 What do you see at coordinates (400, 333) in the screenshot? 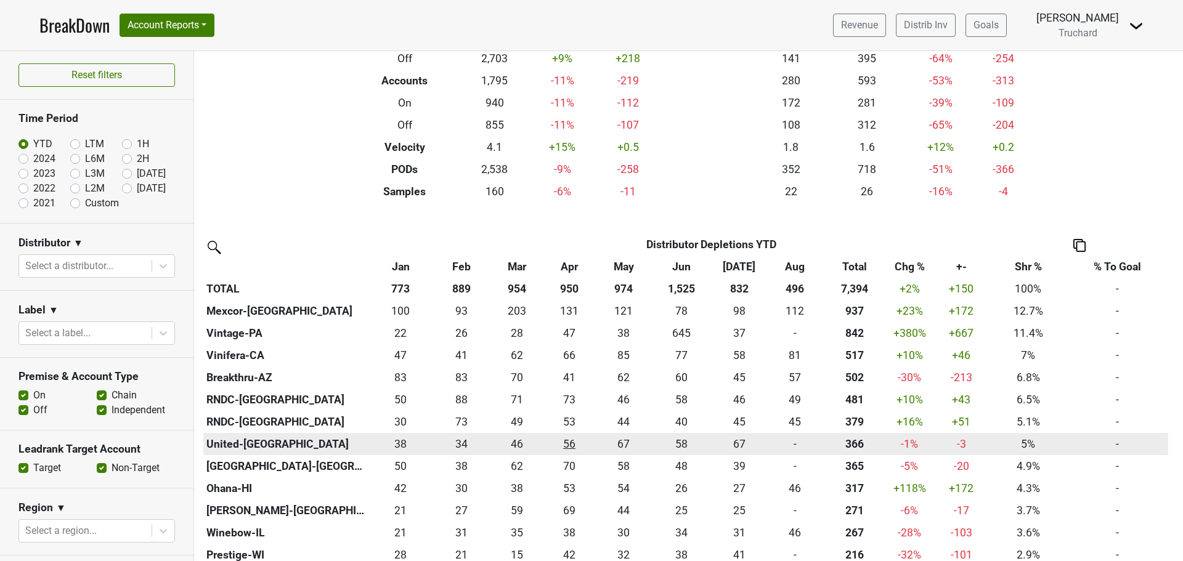
I see `div: 22` at bounding box center [400, 333].